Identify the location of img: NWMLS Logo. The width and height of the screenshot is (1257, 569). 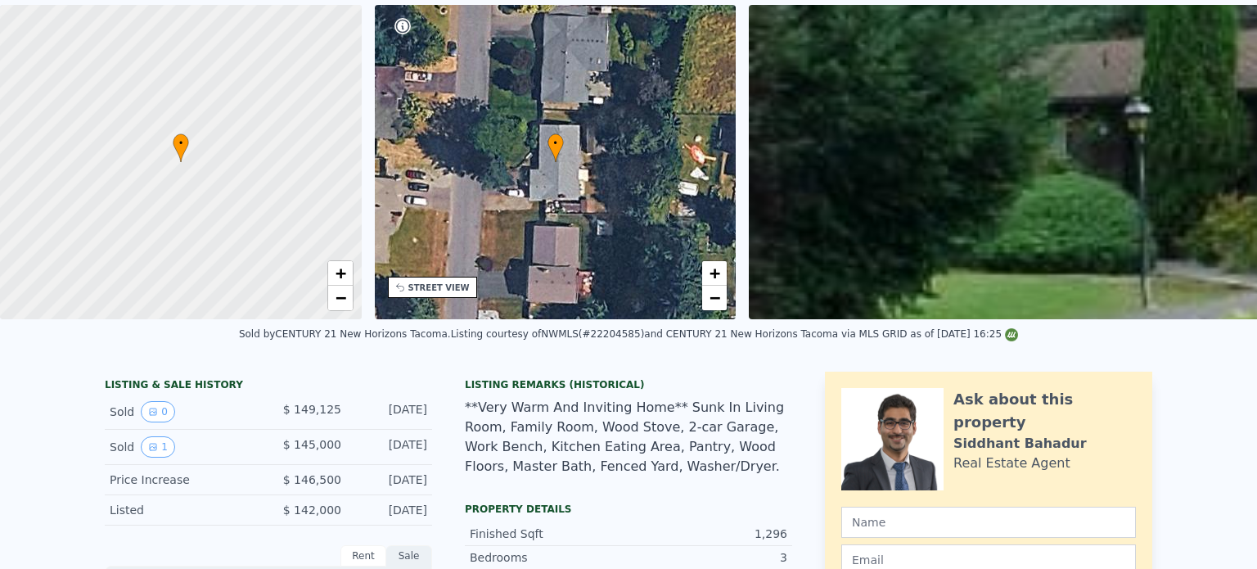
(1011, 335).